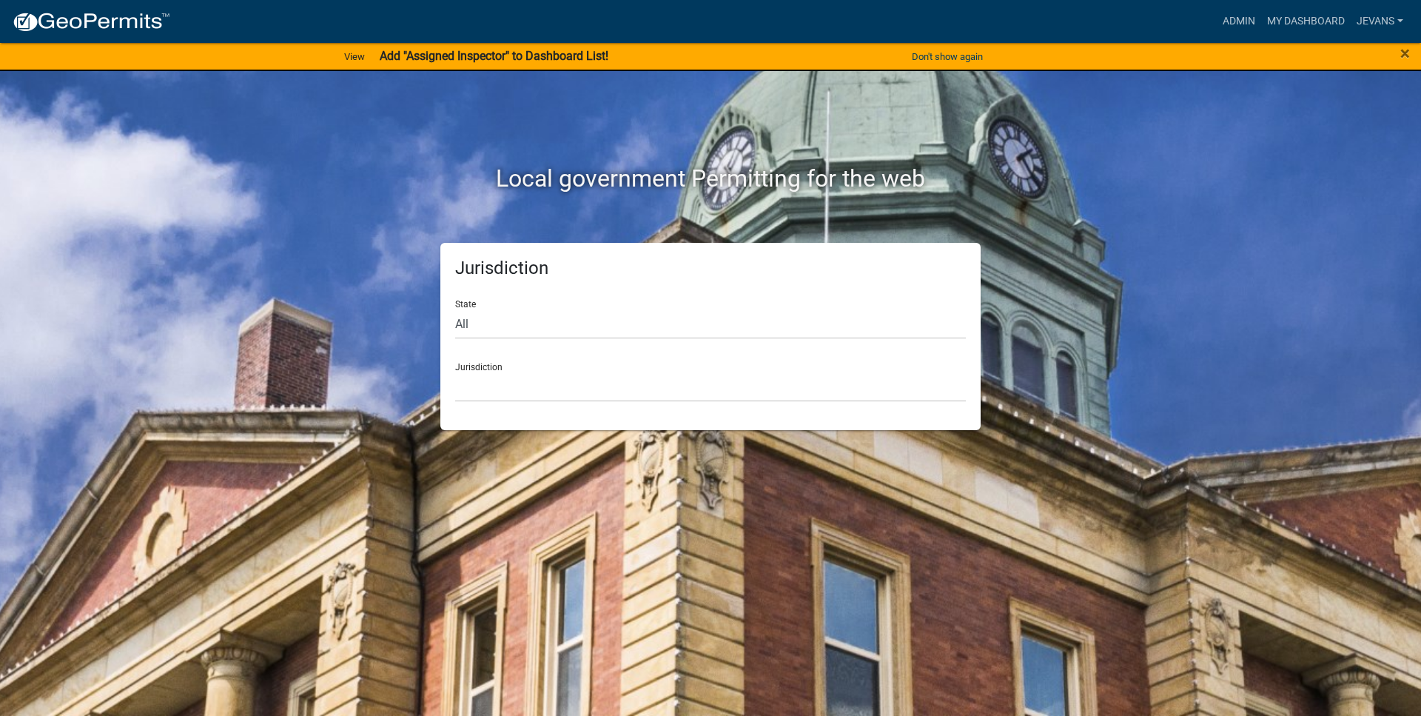 This screenshot has height=716, width=1421. Describe the element at coordinates (1239, 21) in the screenshot. I see `a: Admin` at that location.